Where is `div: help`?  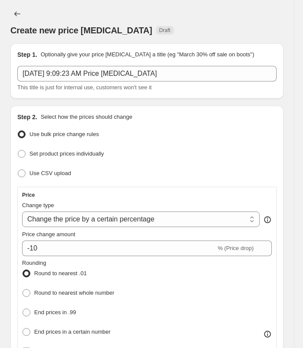 div: help is located at coordinates (268, 220).